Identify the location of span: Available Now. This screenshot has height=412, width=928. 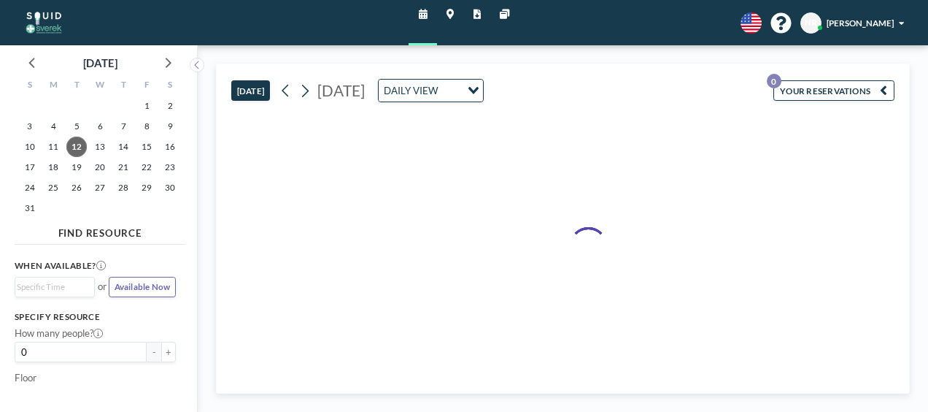
(142, 286).